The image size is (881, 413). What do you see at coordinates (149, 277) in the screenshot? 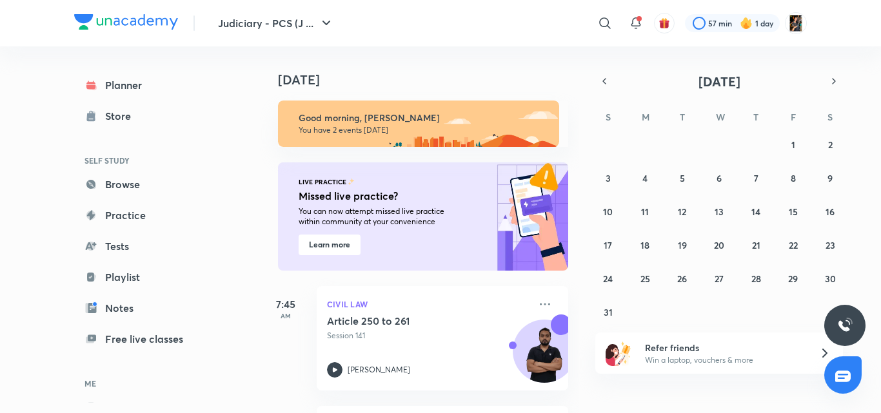
I see `a: Playlist` at bounding box center [149, 277].